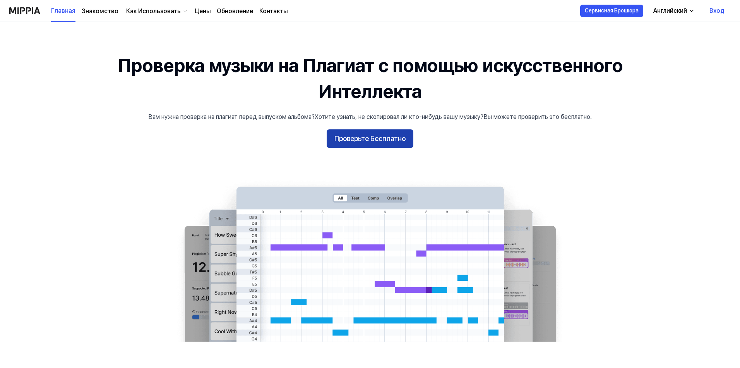  What do you see at coordinates (537, 116) in the screenshot?
I see `ya-tr-span: Вы можете проверить это бесплатно.` at bounding box center [537, 116].